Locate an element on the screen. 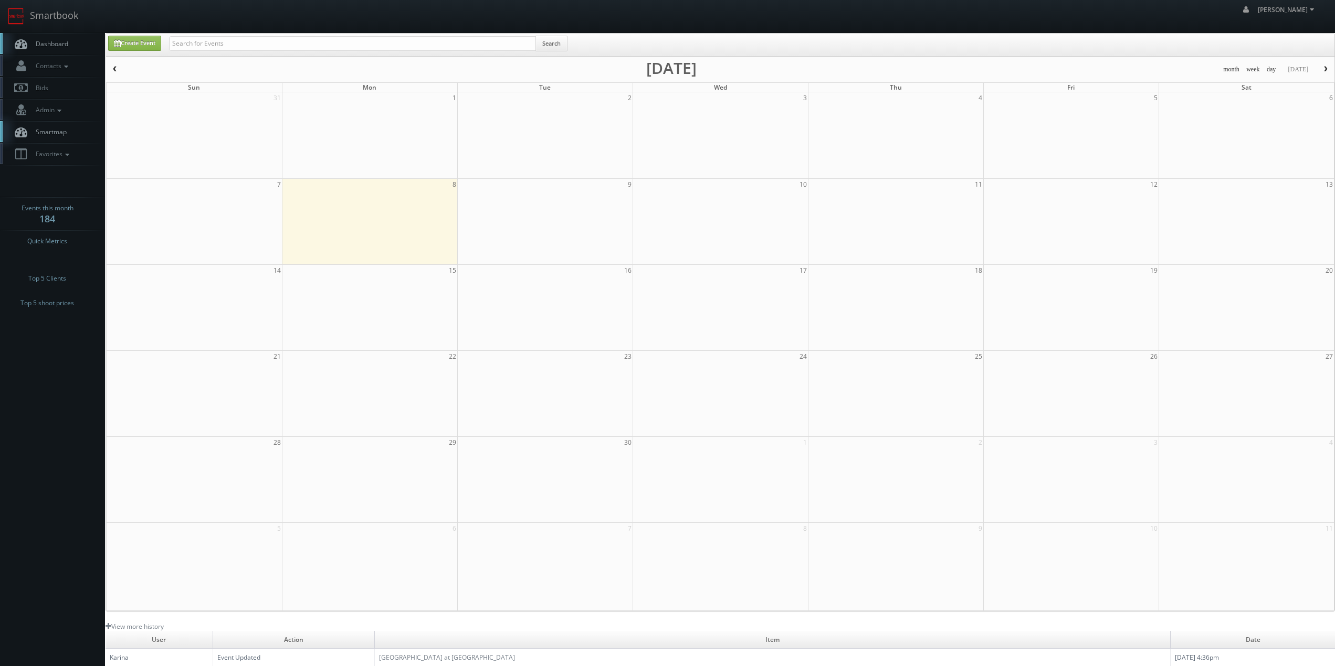  span: 15 is located at coordinates (452, 270).